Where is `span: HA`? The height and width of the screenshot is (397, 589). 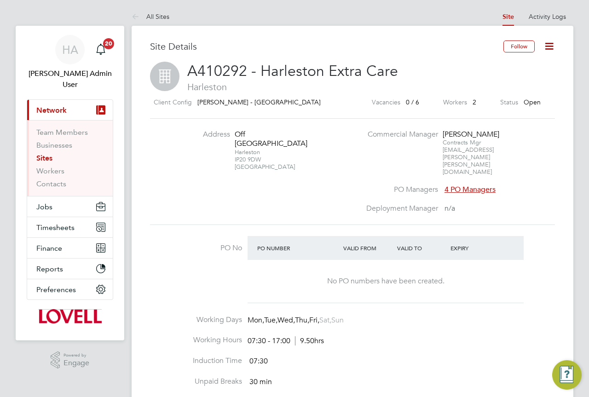
span: HA is located at coordinates (70, 50).